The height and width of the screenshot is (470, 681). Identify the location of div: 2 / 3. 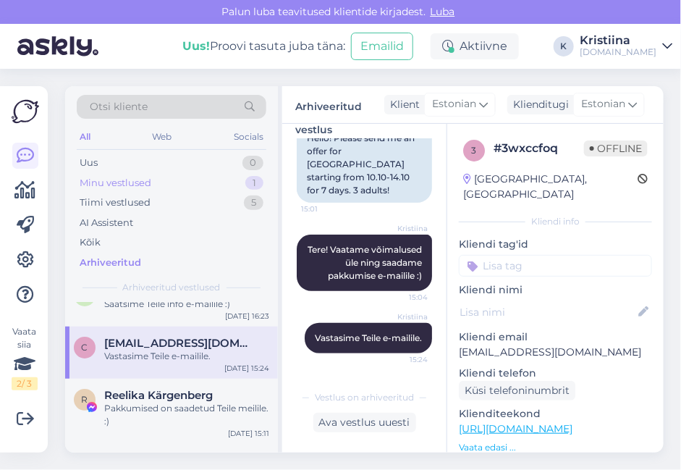
(25, 384).